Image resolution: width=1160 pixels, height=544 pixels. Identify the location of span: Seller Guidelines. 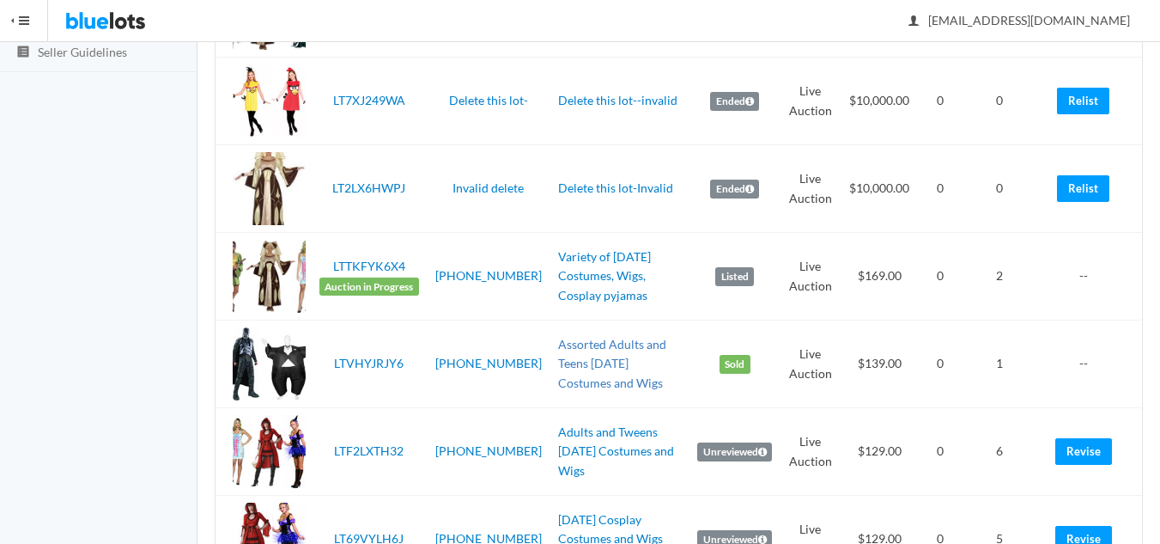
(82, 52).